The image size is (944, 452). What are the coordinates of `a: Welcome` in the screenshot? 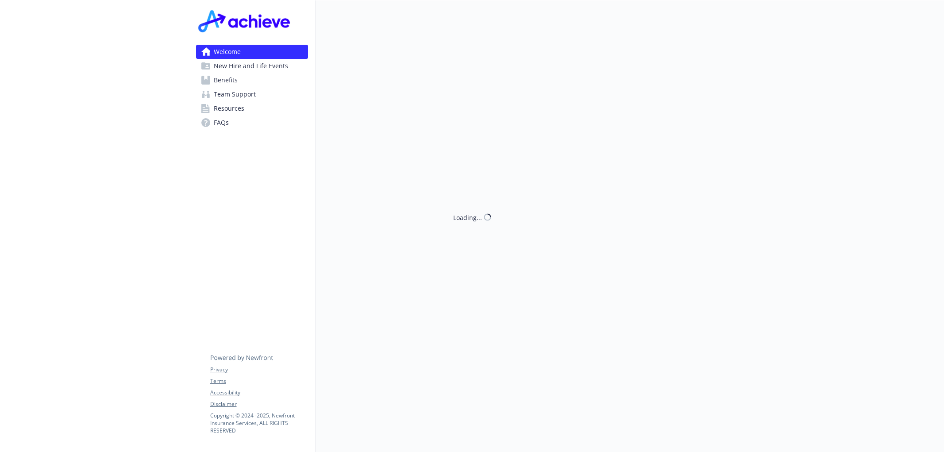 It's located at (252, 52).